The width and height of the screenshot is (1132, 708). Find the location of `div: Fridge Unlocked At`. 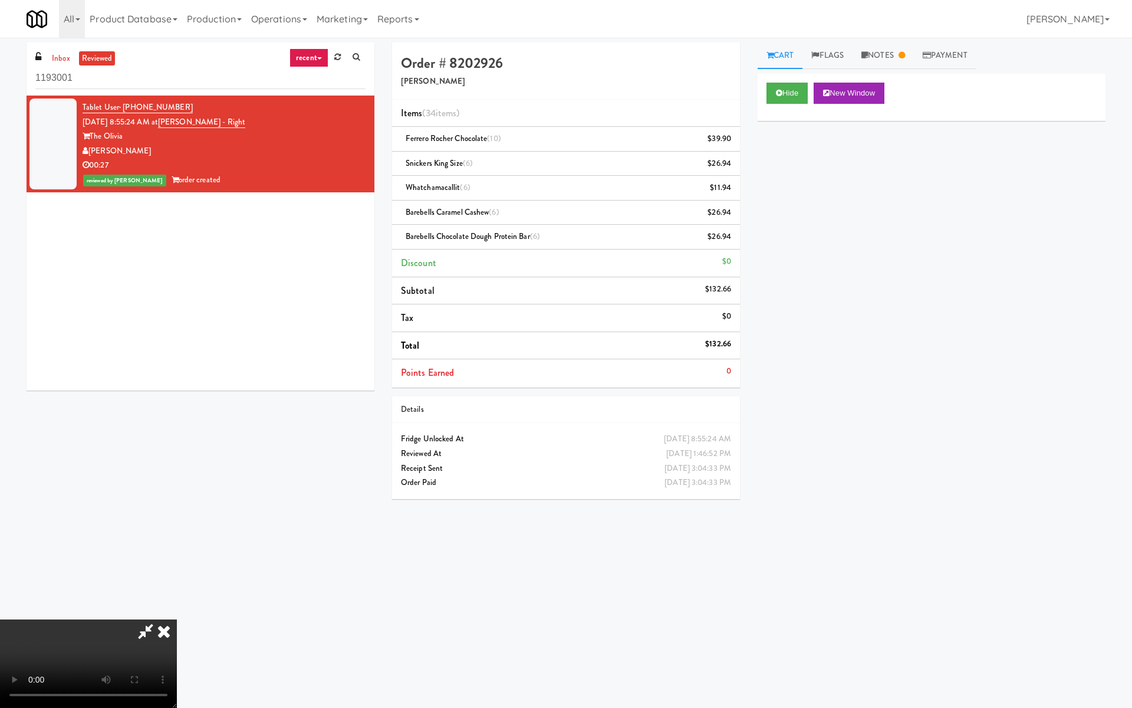

div: Fridge Unlocked At is located at coordinates (566, 439).